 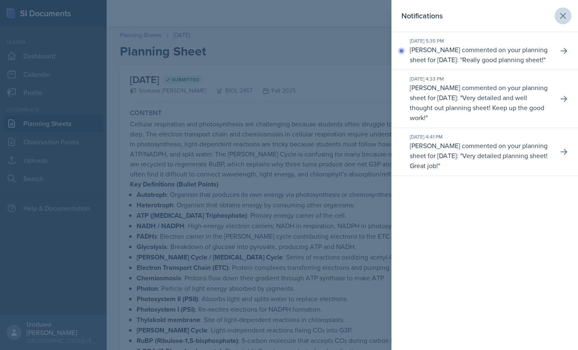 What do you see at coordinates (477, 107) in the screenshot?
I see `p: Very detailed and well thought out planning sheet! Keep up the good work!` at bounding box center [477, 107].